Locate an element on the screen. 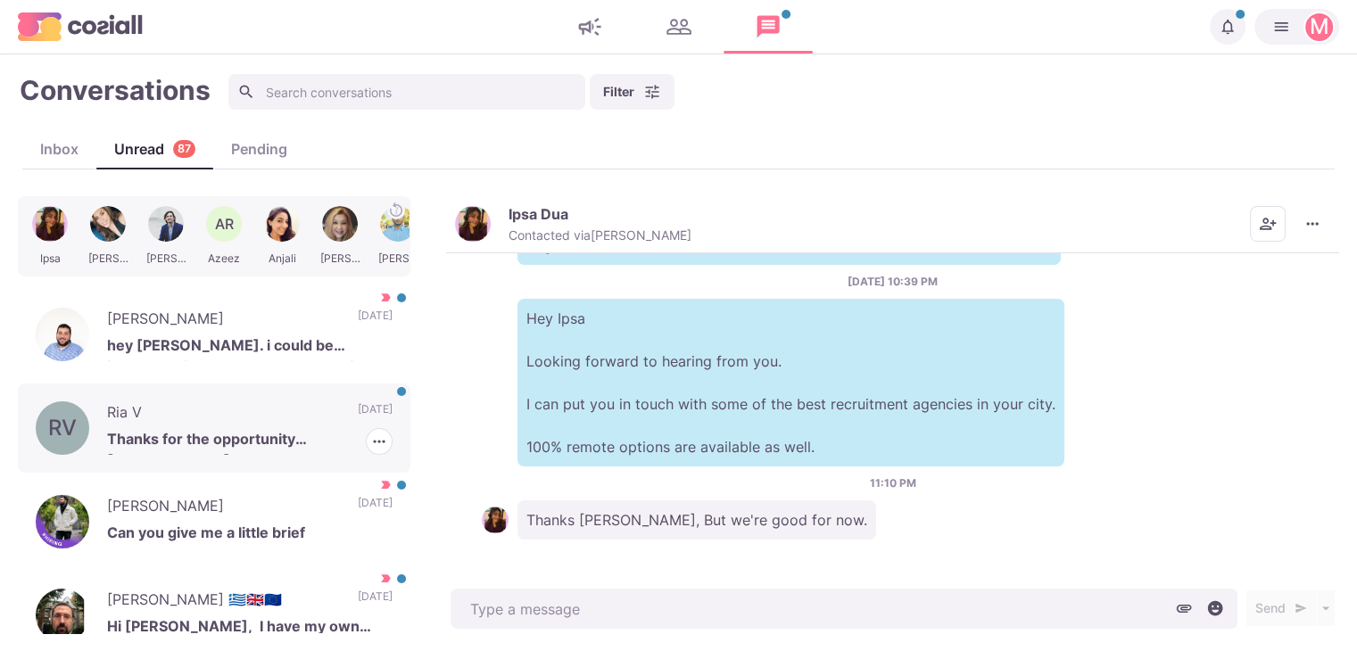 The width and height of the screenshot is (1357, 651). img: logo is located at coordinates (80, 26).